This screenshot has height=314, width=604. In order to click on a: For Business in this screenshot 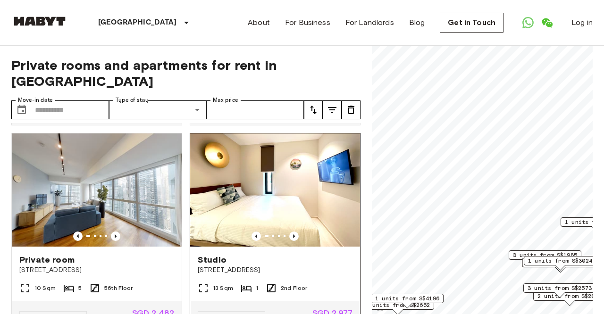, I will do `click(307, 23)`.